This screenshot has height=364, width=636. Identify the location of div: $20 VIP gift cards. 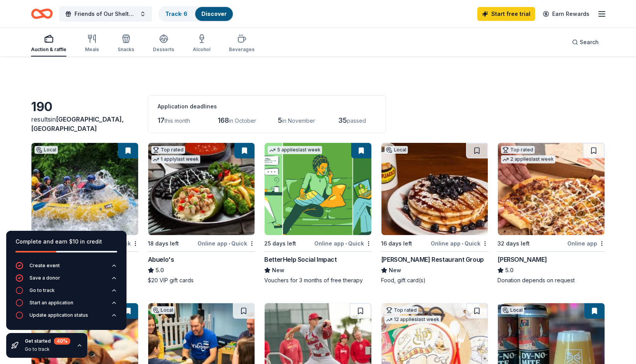
(201, 281).